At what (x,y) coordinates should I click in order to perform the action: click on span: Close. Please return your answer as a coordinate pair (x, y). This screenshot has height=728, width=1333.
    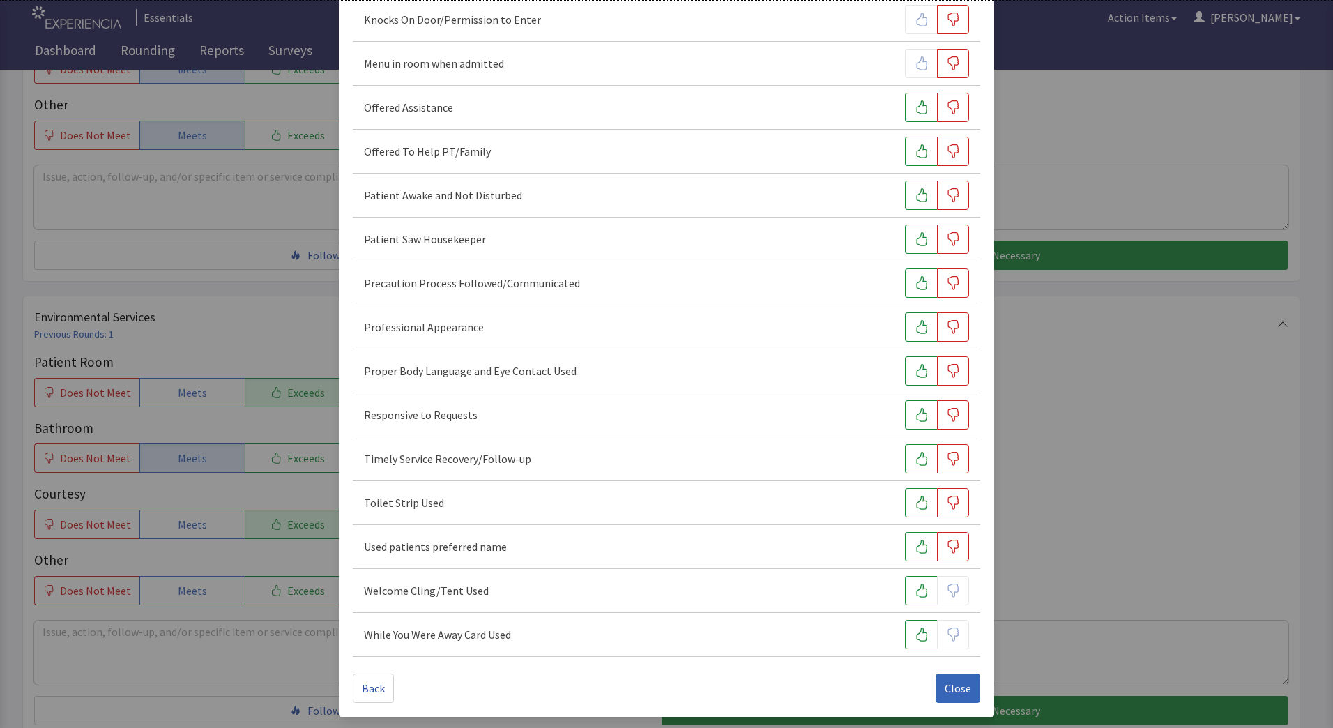
    Looking at the image, I should click on (958, 688).